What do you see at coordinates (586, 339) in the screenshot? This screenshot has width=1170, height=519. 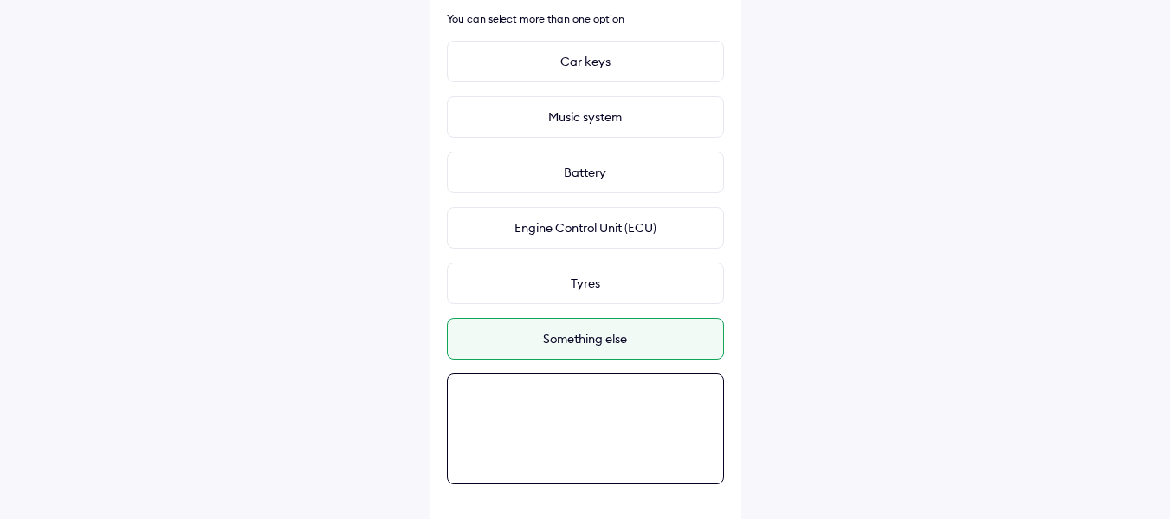 I see `div: Something else` at bounding box center [586, 339].